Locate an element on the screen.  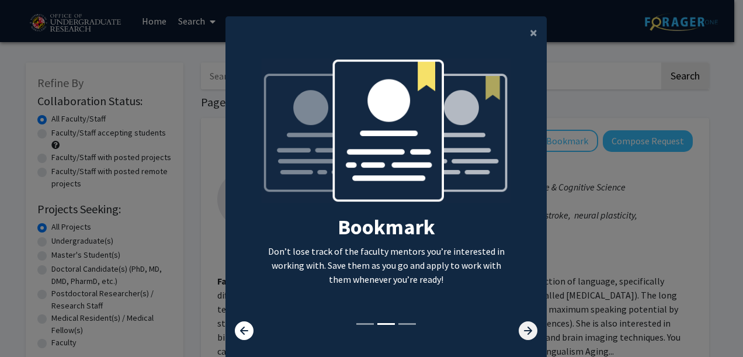
h2: Bookmark is located at coordinates (386, 227).